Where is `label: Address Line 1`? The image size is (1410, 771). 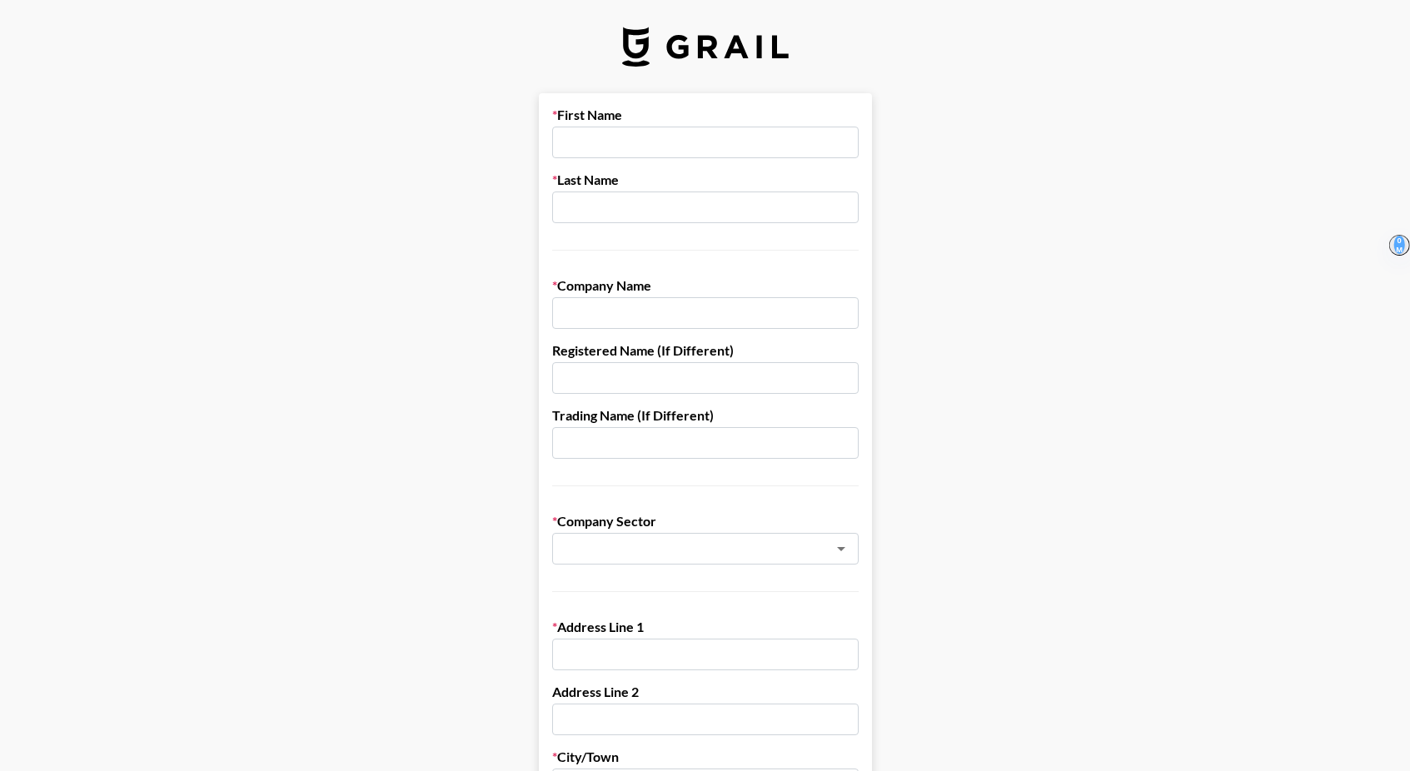 label: Address Line 1 is located at coordinates (706, 627).